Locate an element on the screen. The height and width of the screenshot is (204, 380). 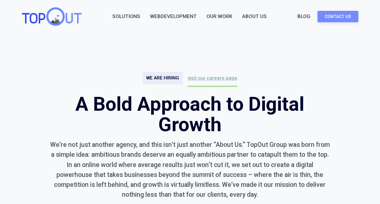
h1: A Bold Approach to Digital Growth is located at coordinates (190, 114).